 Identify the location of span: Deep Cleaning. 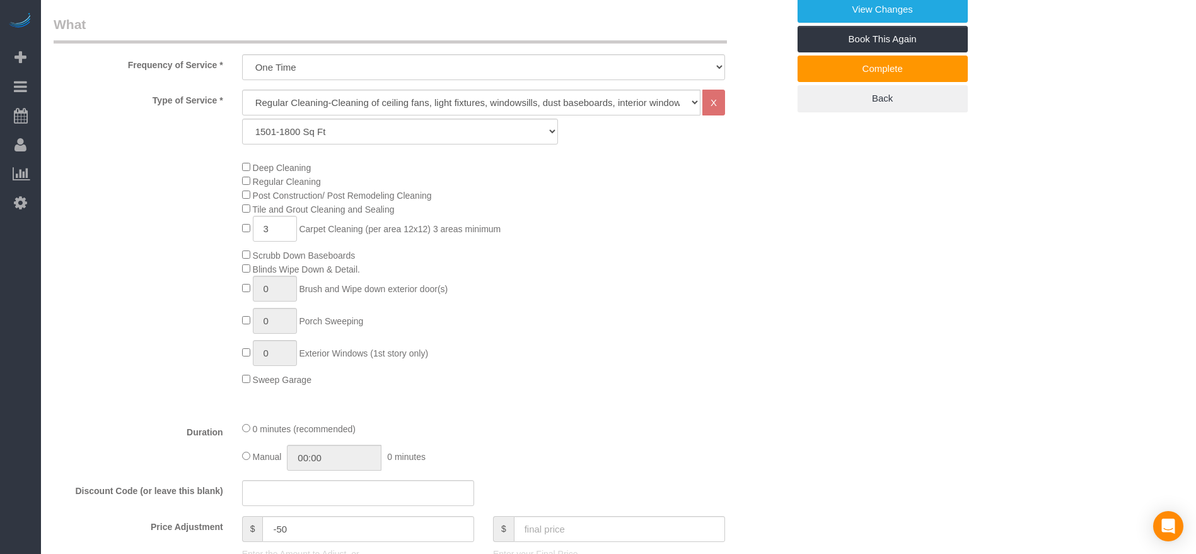
(282, 168).